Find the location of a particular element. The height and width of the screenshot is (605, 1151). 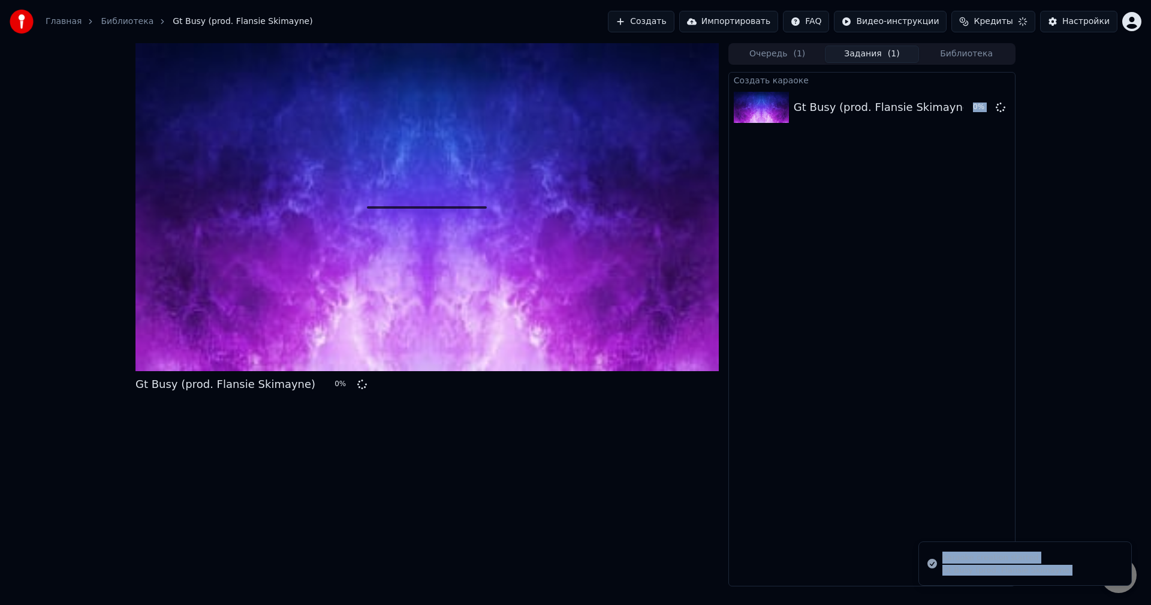

img: youka is located at coordinates (22, 22).